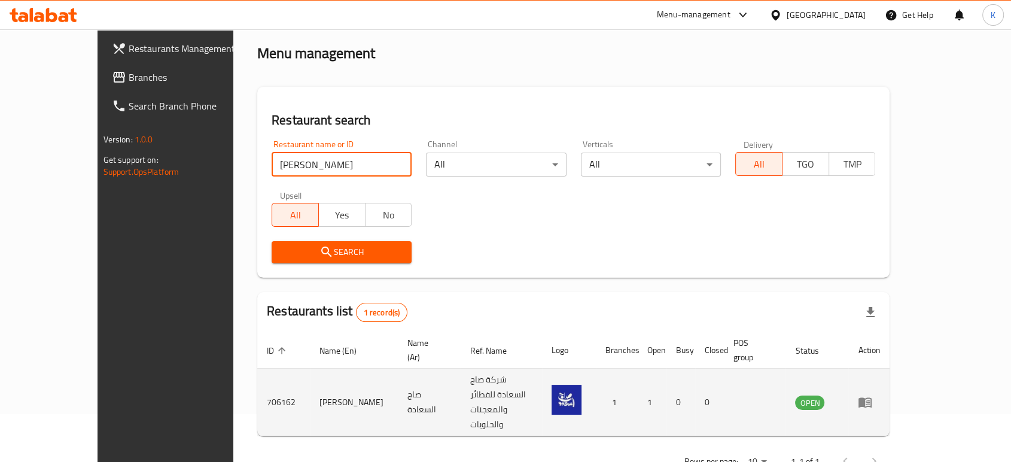 This screenshot has height=462, width=1011. I want to click on button: Search, so click(342, 252).